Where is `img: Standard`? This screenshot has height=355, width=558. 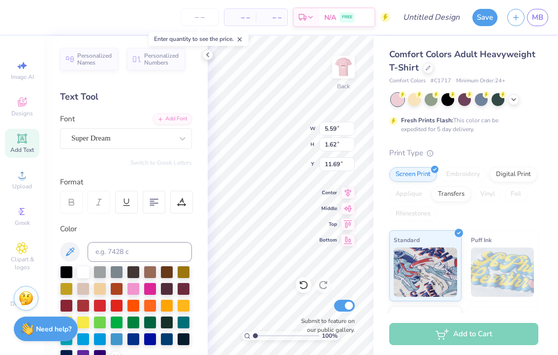
img: Standard is located at coordinates (425, 272).